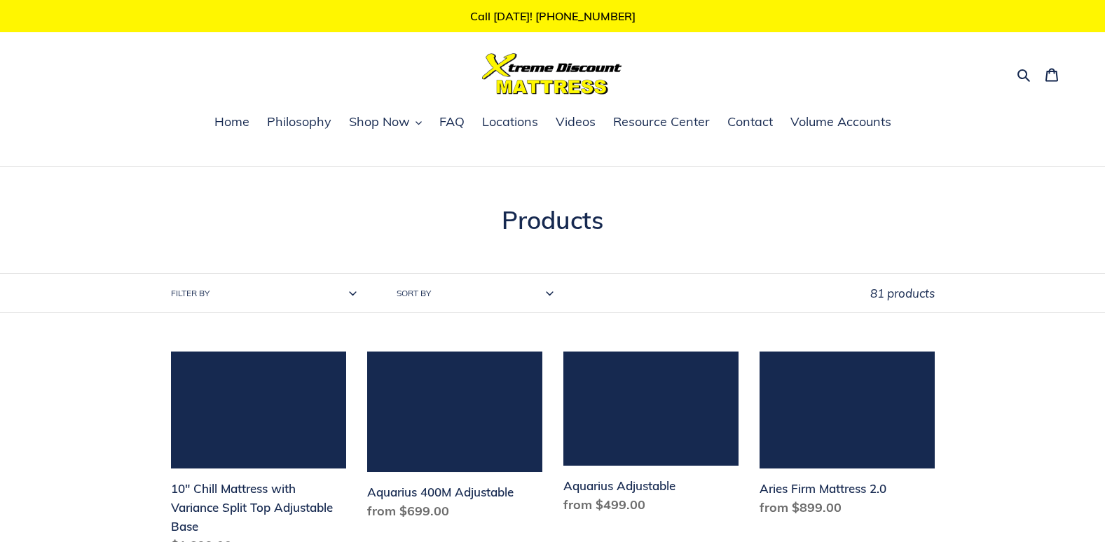  I want to click on a: Volume Accounts, so click(841, 123).